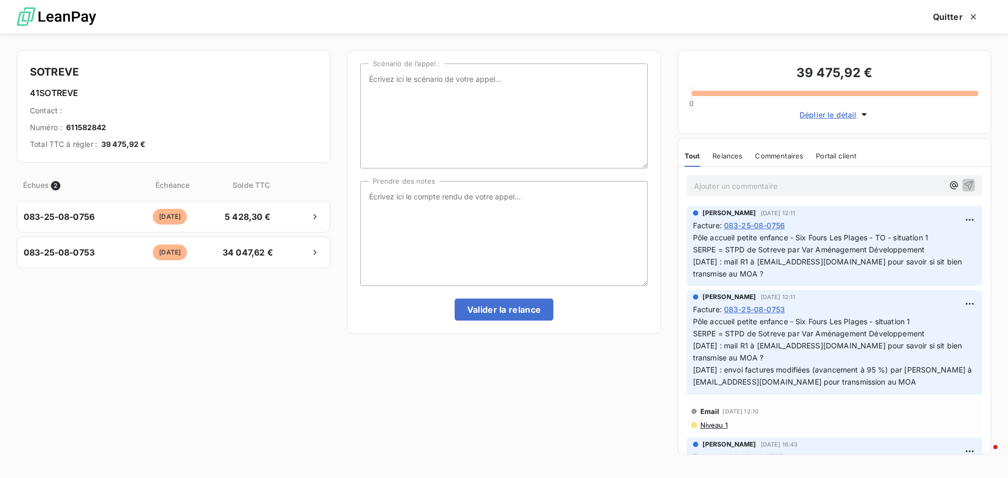 This screenshot has height=478, width=1008. Describe the element at coordinates (36, 185) in the screenshot. I see `span: Échues` at that location.